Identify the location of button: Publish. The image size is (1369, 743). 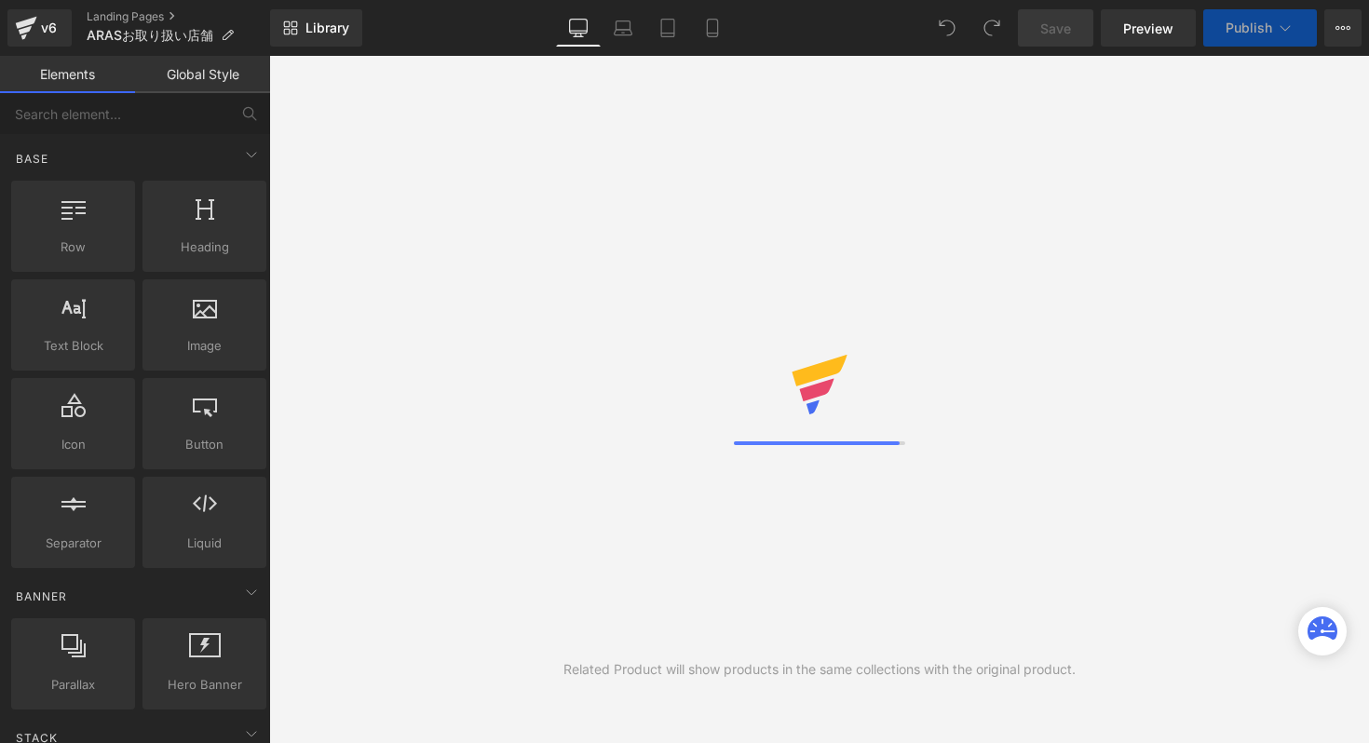
(1260, 28).